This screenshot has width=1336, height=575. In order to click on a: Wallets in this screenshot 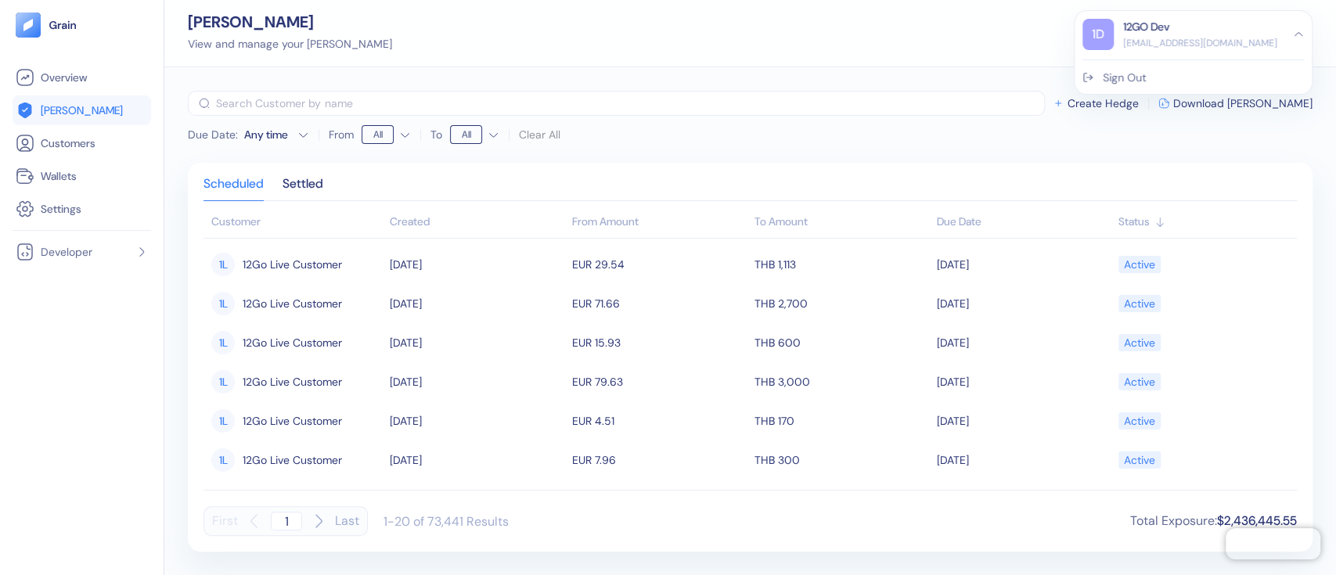, I will do `click(81, 176)`.